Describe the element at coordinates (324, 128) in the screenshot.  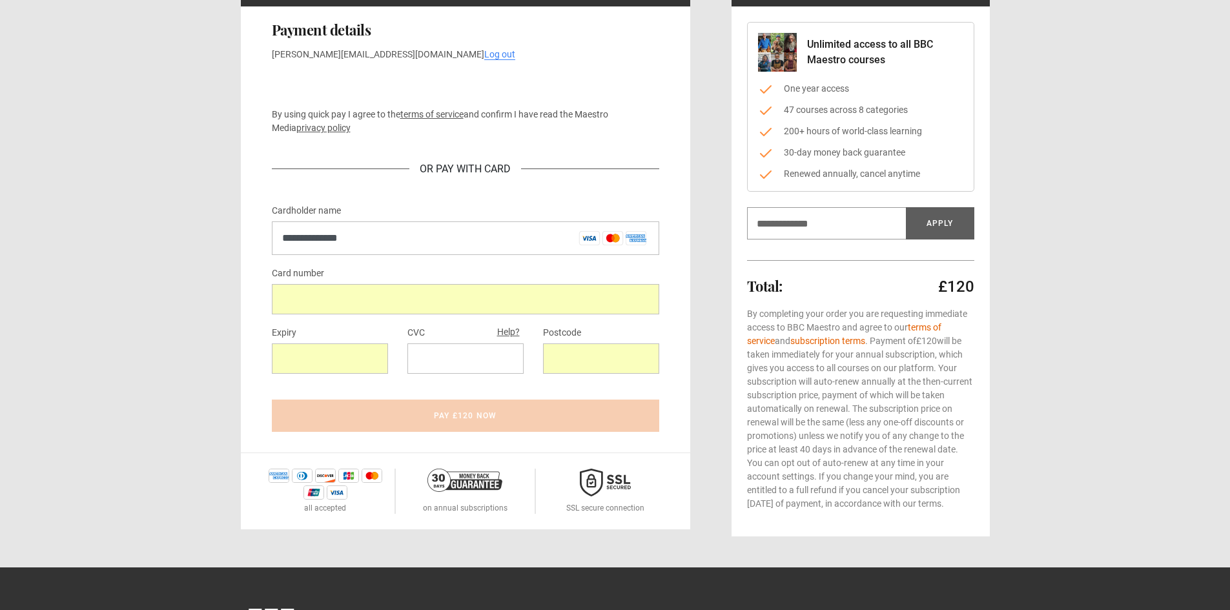
I see `a: privacy policy` at that location.